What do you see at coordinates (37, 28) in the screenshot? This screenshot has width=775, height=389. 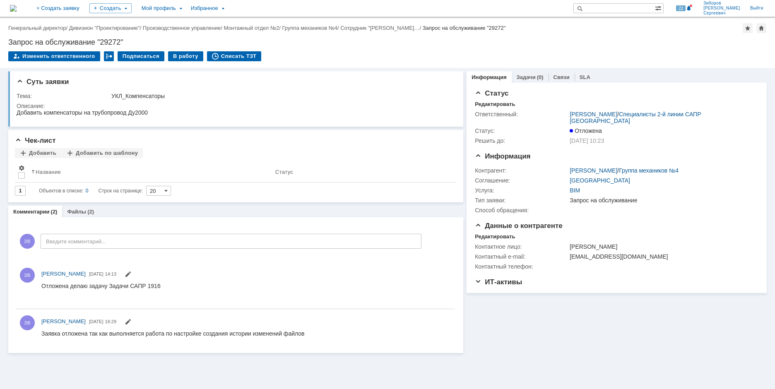 I see `a: Генеральный директор` at bounding box center [37, 28].